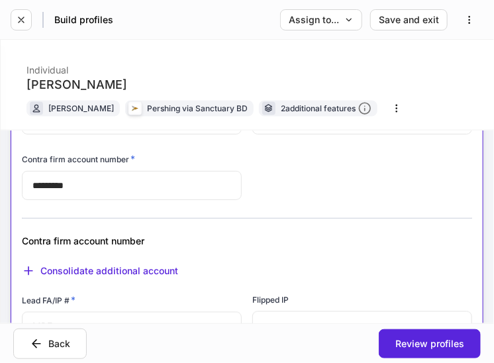  I want to click on div: Pershing via Sanctuary BD, so click(197, 108).